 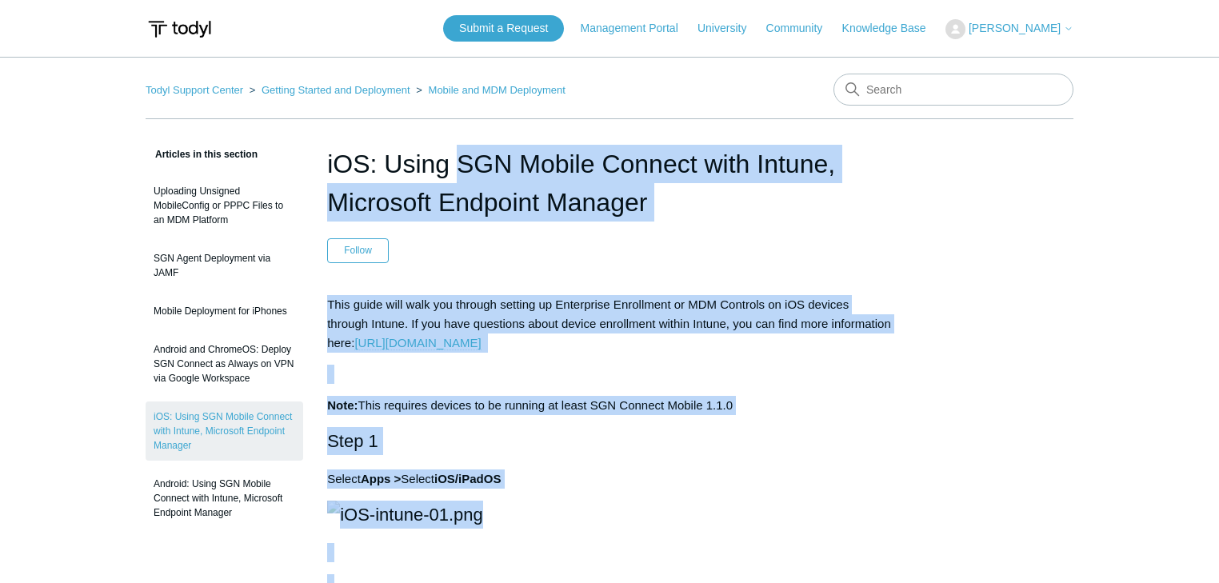 What do you see at coordinates (224, 266) in the screenshot?
I see `a: SGN Agent Deployment via JAMF` at bounding box center [224, 266].